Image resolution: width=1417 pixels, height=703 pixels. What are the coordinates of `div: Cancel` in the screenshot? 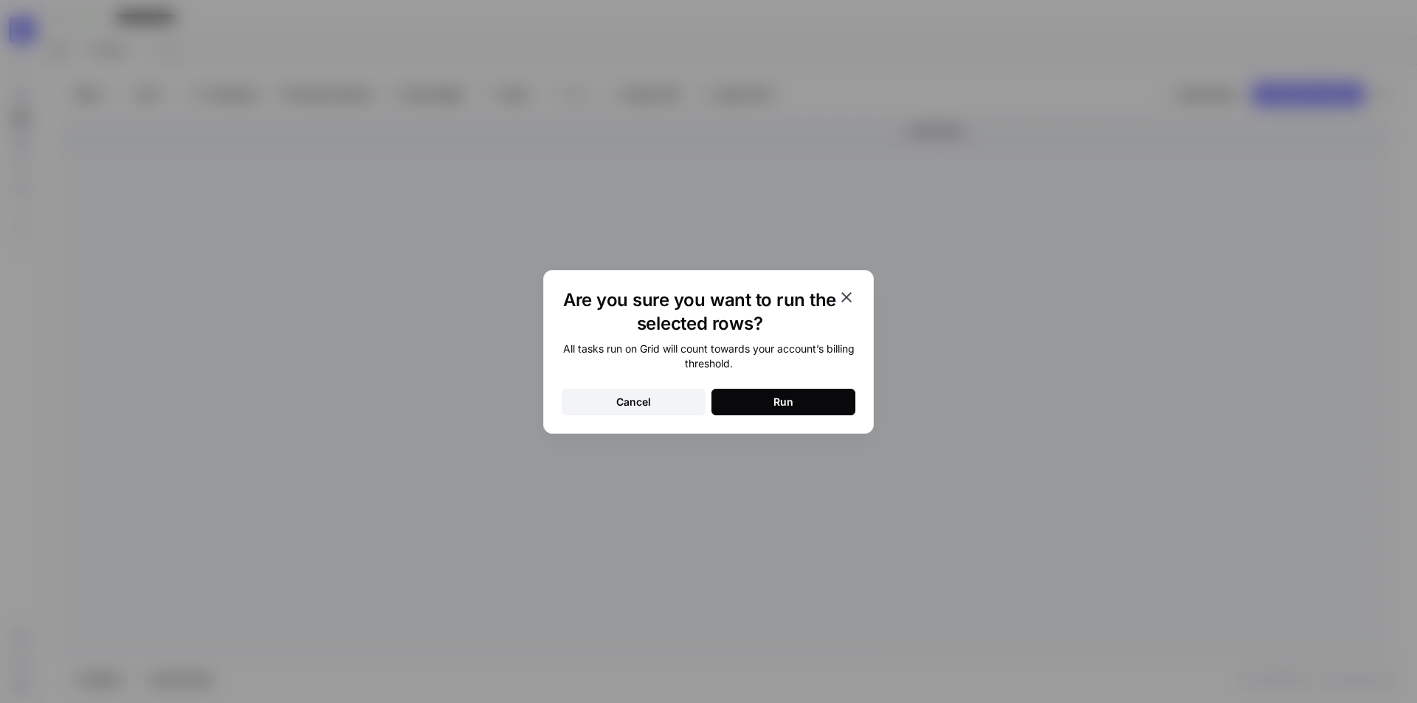 It's located at (633, 402).